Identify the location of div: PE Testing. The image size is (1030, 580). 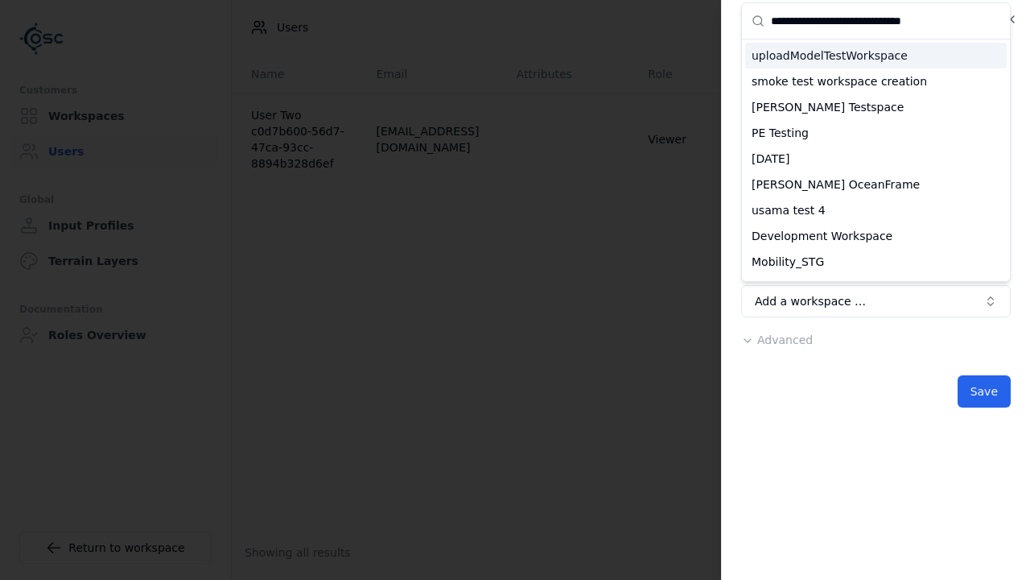
(876, 133).